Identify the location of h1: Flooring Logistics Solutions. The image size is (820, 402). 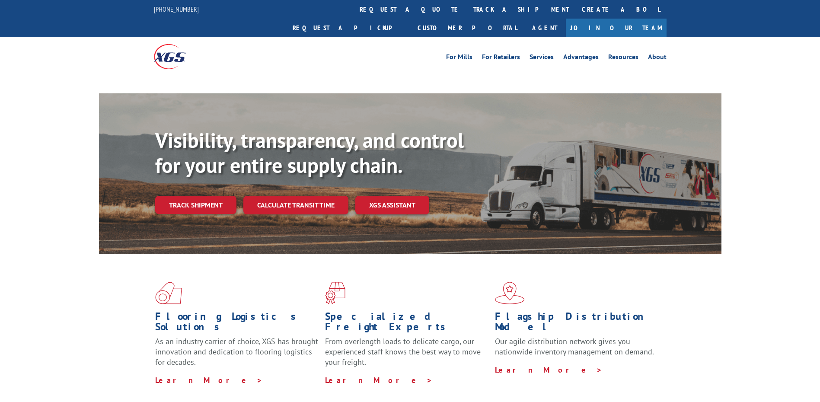
(237, 324).